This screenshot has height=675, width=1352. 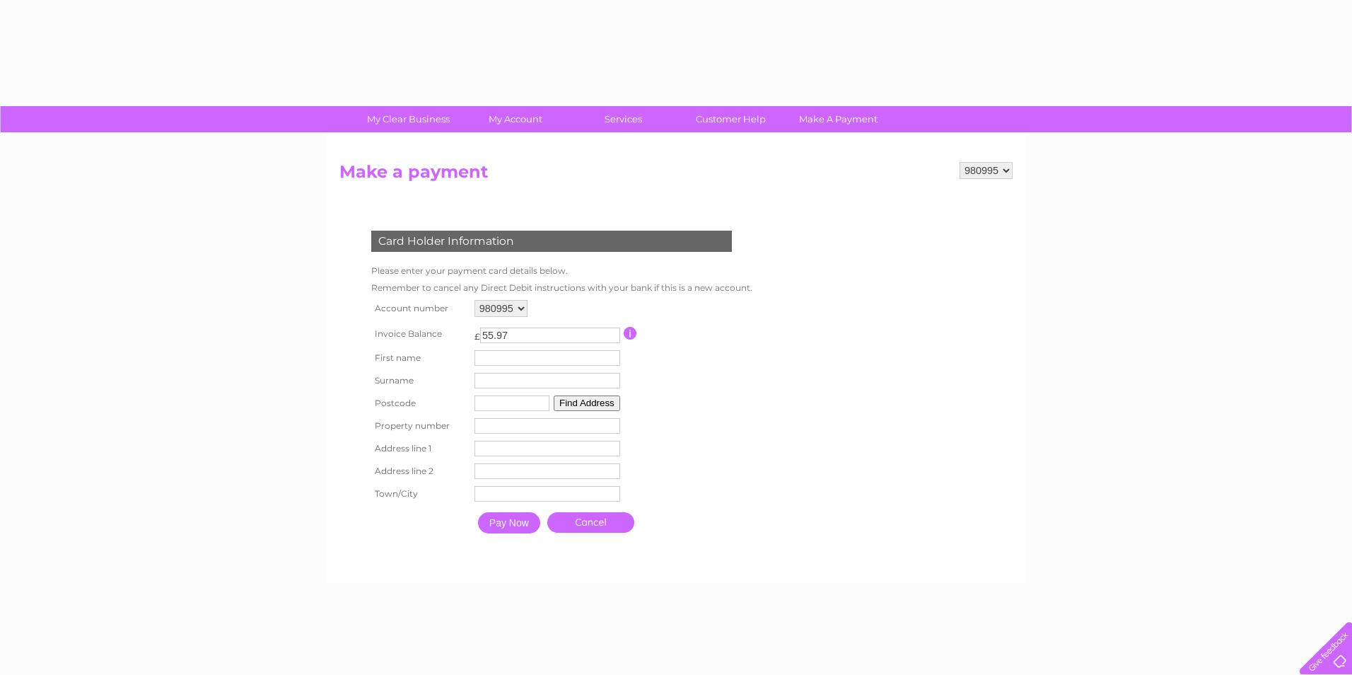 What do you see at coordinates (515, 119) in the screenshot?
I see `a: My Account` at bounding box center [515, 119].